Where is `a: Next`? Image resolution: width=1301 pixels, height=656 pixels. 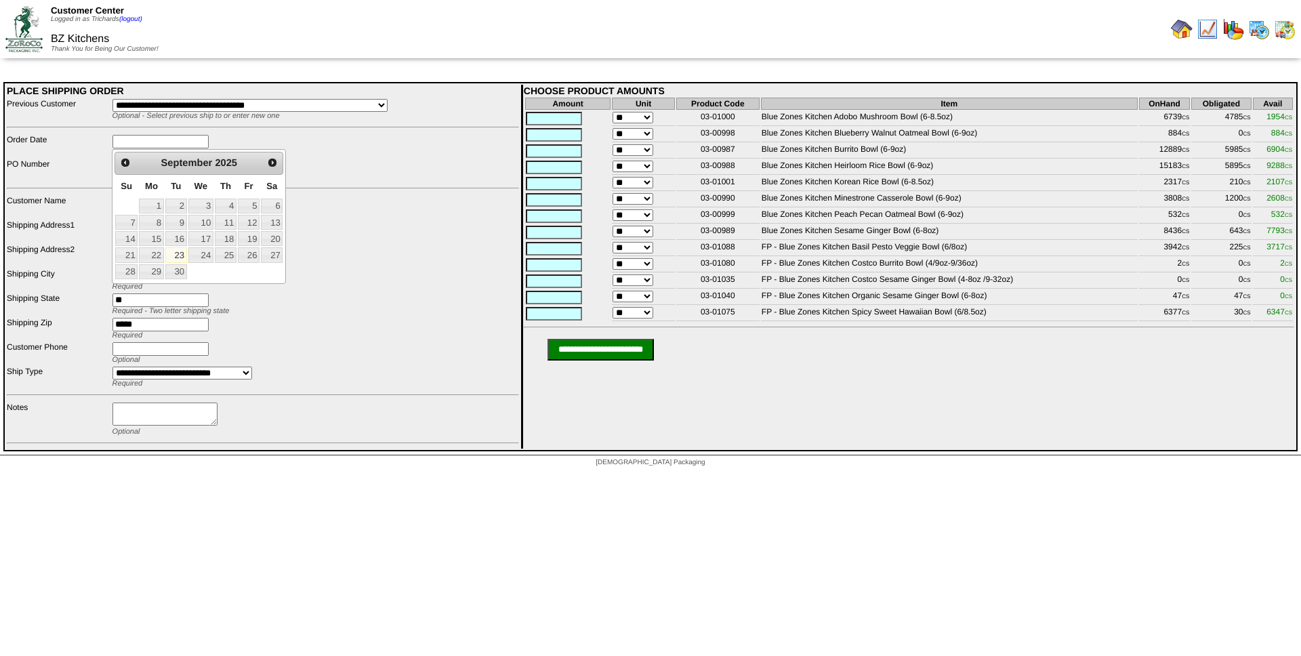
a: Next is located at coordinates (272, 163).